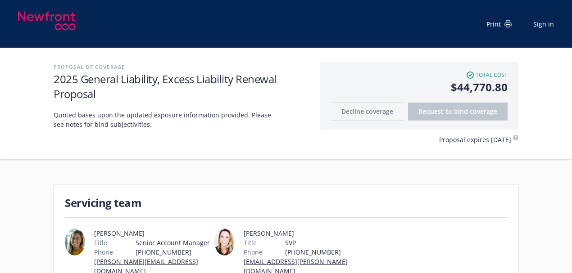 Image resolution: width=572 pixels, height=273 pixels. I want to click on button: Decline coverage, so click(367, 112).